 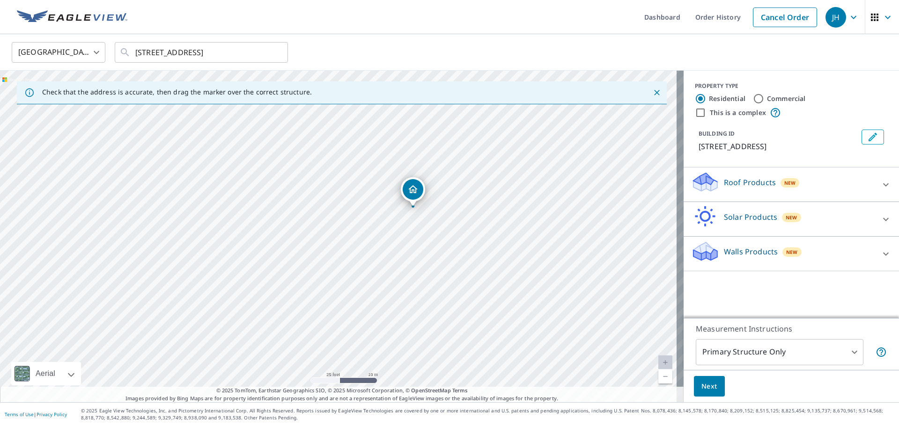 I want to click on span: Next, so click(x=709, y=387).